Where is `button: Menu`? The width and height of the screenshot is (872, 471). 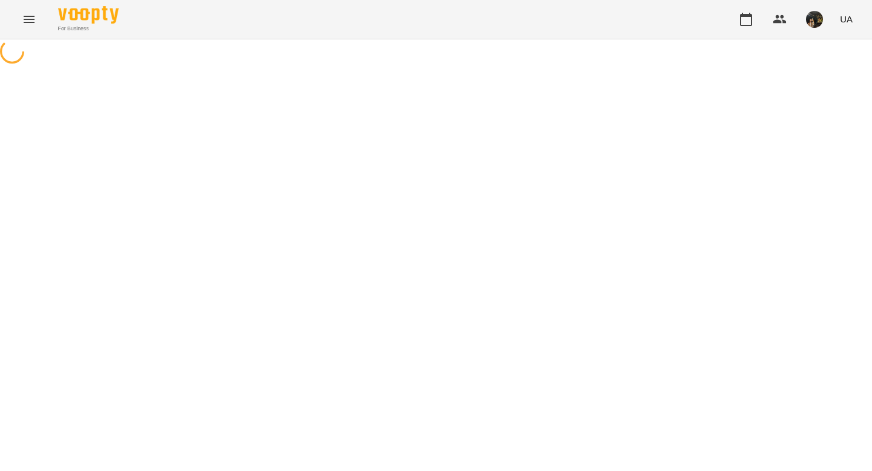 button: Menu is located at coordinates (29, 19).